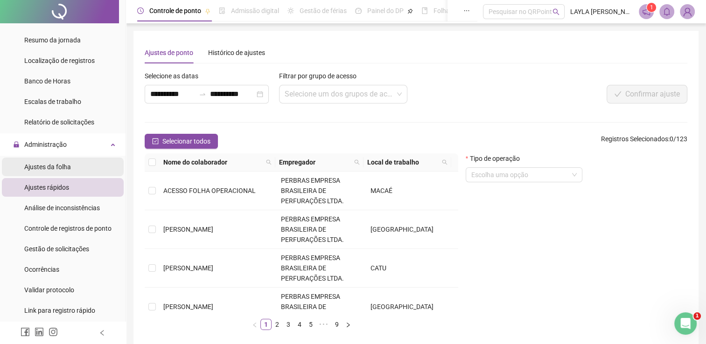 This screenshot has width=706, height=344. I want to click on span: check-square, so click(155, 141).